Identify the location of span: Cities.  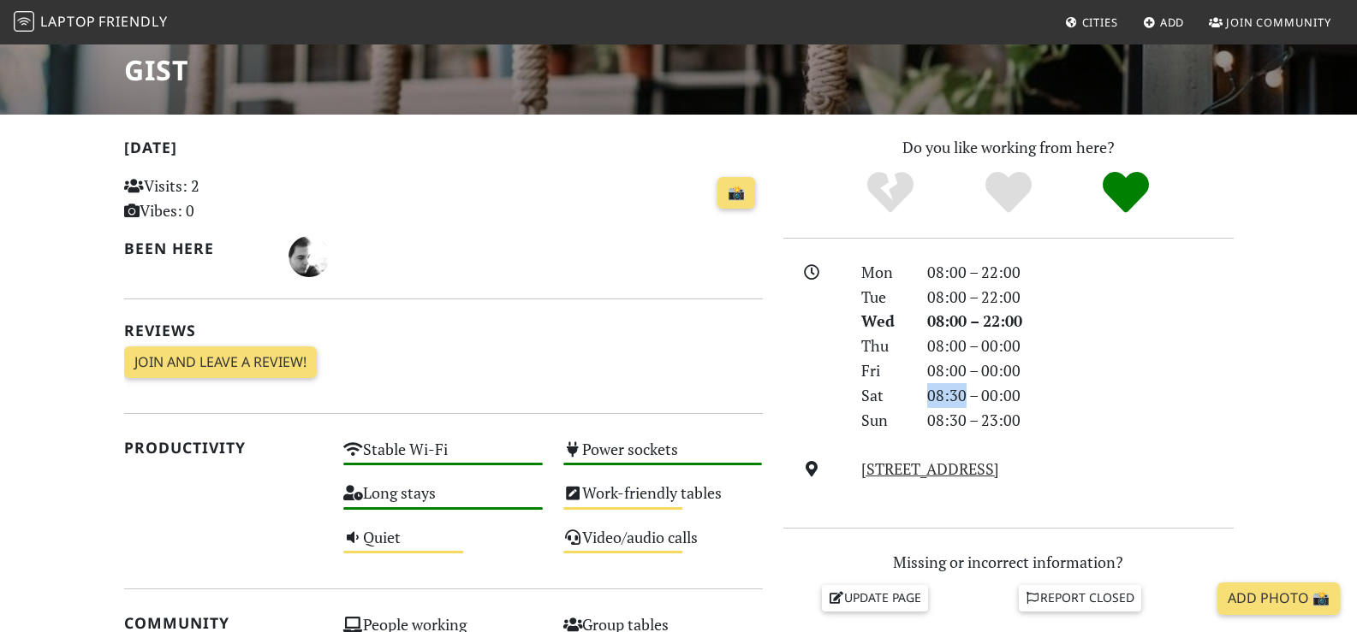
(1100, 22).